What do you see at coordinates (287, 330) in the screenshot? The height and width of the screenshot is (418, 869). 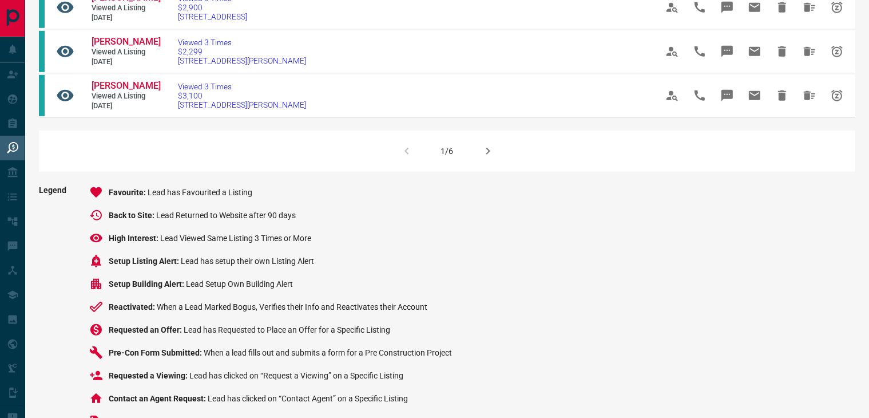 I see `span: Lead has Requested to Place an Offer for a Specific Listing` at bounding box center [287, 330].